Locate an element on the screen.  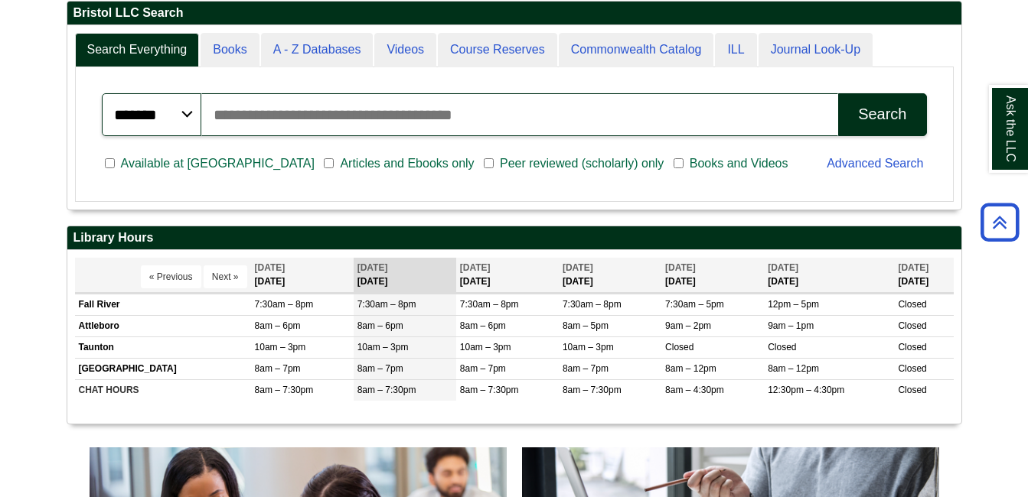
a: Course Reserves is located at coordinates (497, 50).